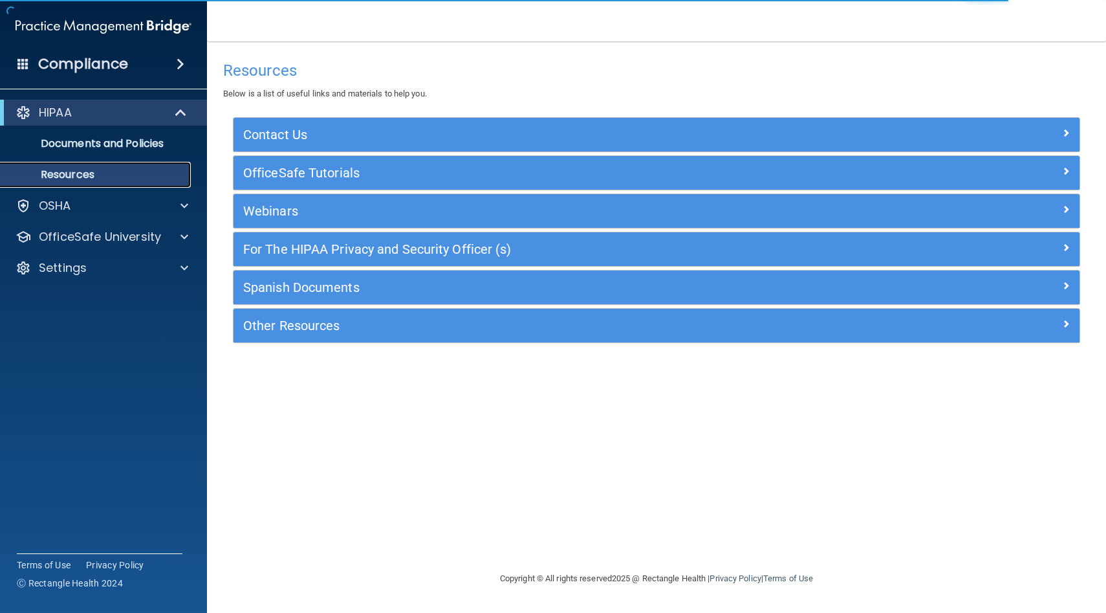  Describe the element at coordinates (551, 211) in the screenshot. I see `h5: Webinars` at that location.